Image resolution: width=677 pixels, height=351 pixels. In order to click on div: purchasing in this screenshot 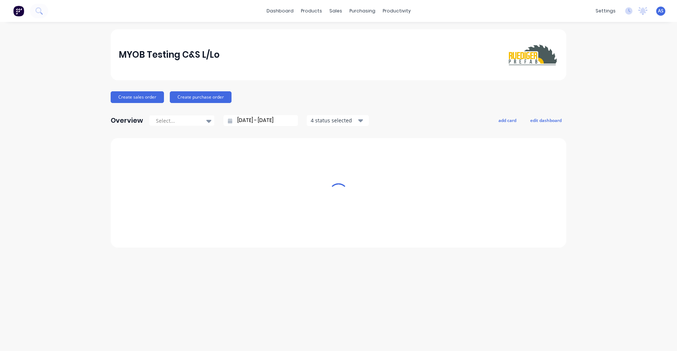, I will do `click(362, 11)`.